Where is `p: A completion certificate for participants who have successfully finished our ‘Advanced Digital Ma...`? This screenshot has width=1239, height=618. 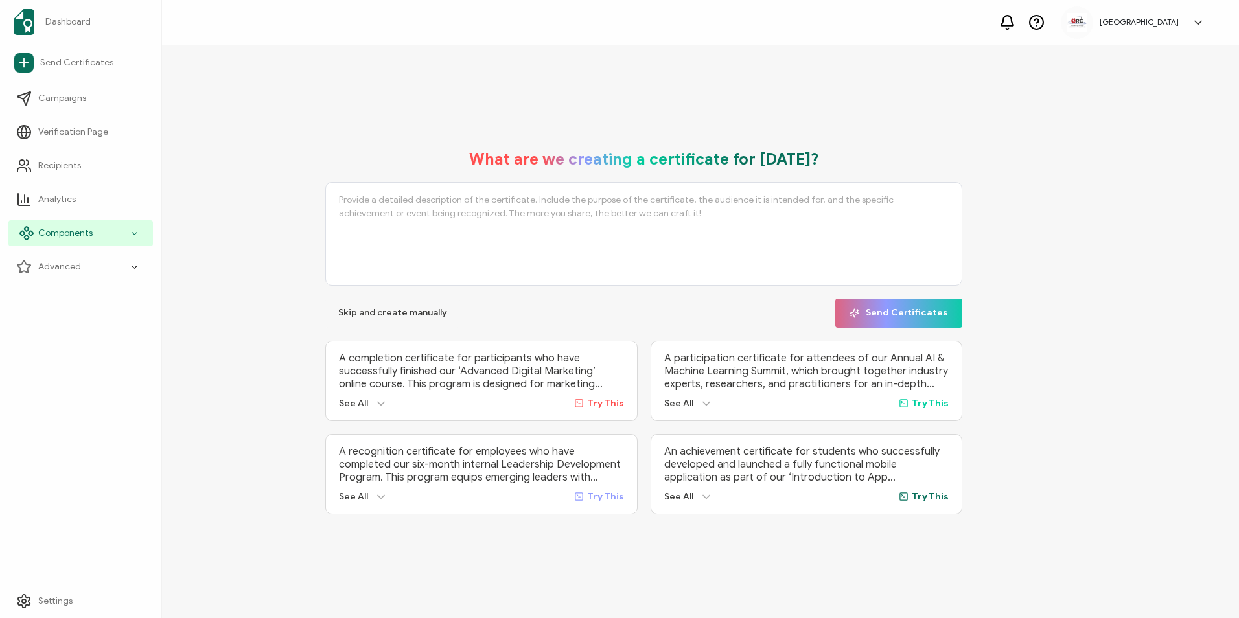 p: A completion certificate for participants who have successfully finished our ‘Advanced Digital Ma... is located at coordinates (481, 371).